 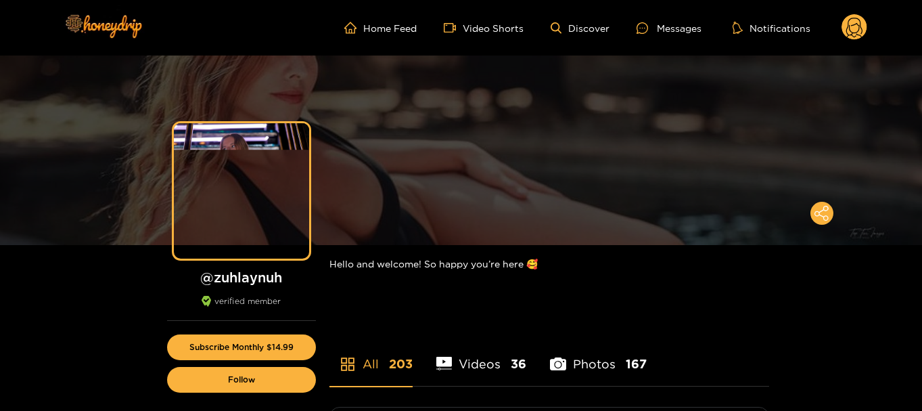 I want to click on span: 167, so click(x=636, y=363).